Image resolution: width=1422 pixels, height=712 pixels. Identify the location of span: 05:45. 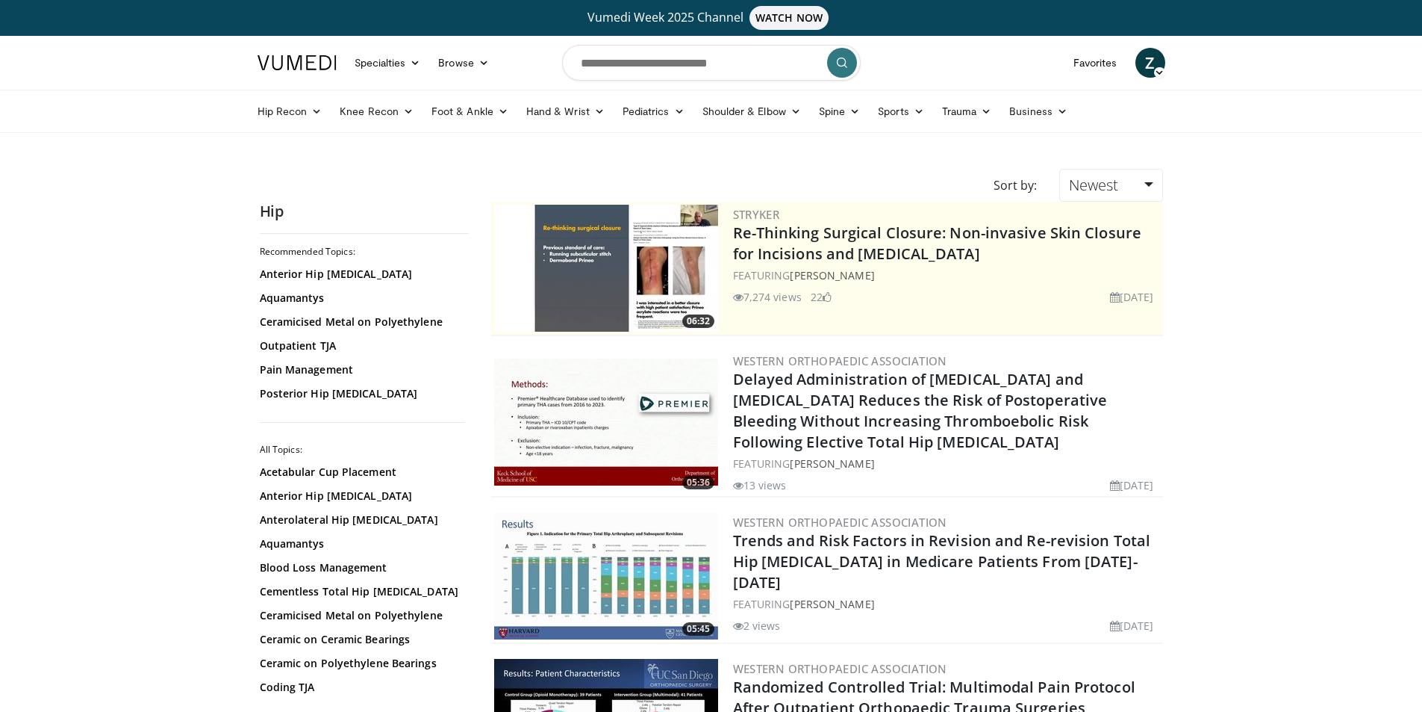
(698, 629).